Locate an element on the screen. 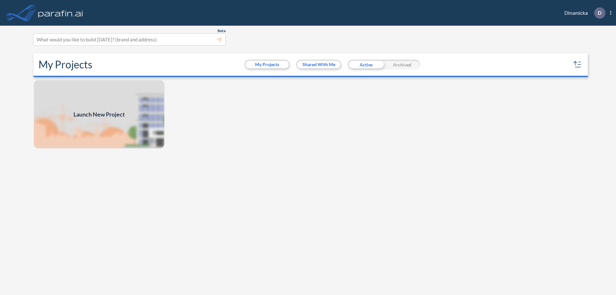 The width and height of the screenshot is (616, 295). button: My Projects is located at coordinates (267, 65).